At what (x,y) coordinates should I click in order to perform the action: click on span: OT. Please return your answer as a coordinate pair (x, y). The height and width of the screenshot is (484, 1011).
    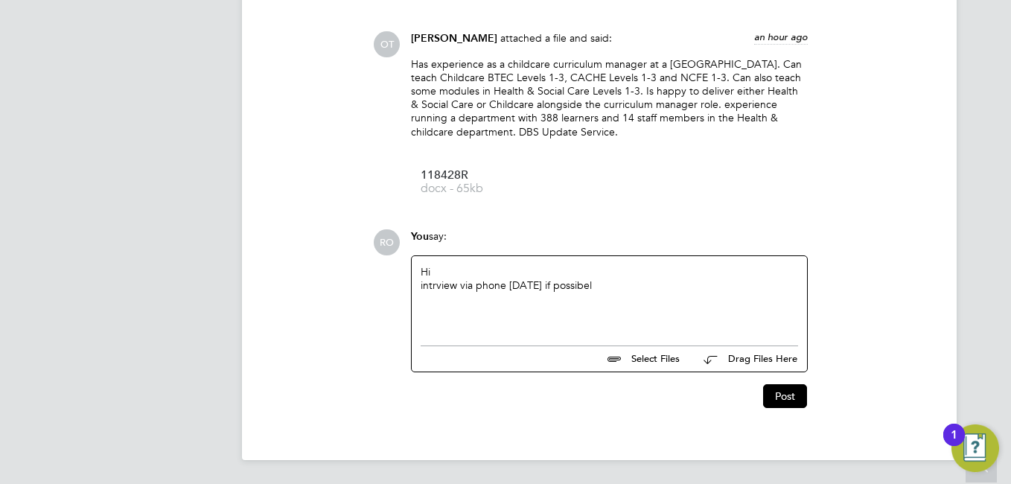
    Looking at the image, I should click on (386, 44).